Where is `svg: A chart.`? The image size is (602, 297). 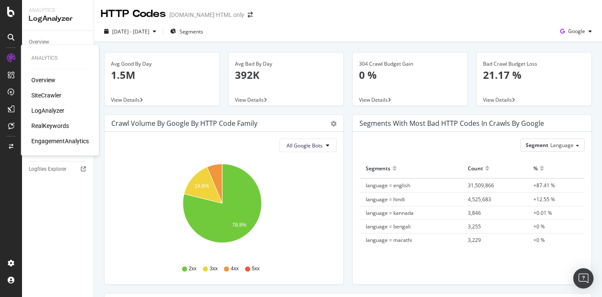 svg: A chart. is located at coordinates (222, 208).